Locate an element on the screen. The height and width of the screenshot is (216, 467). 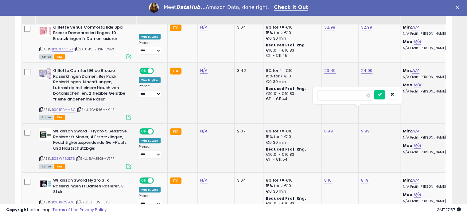
div: seller snap | | is located at coordinates (56, 210).